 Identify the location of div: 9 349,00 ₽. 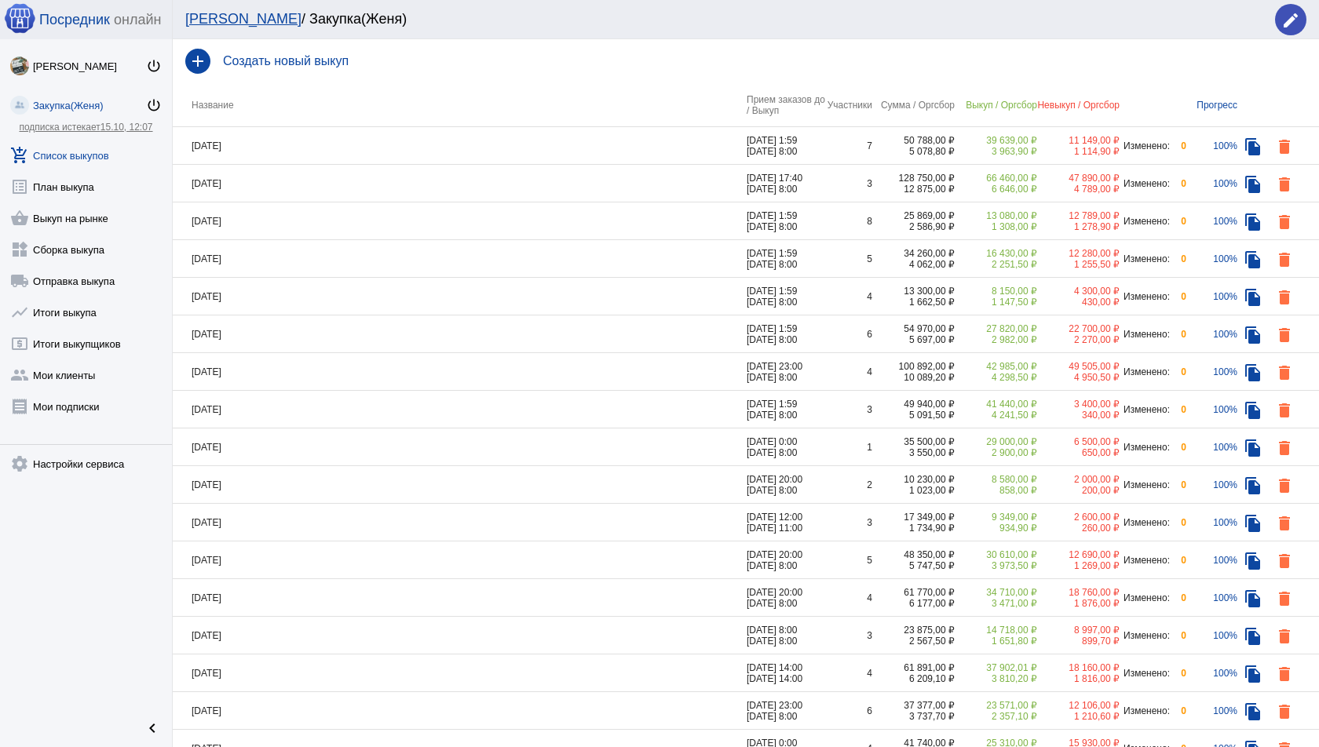
(995, 517).